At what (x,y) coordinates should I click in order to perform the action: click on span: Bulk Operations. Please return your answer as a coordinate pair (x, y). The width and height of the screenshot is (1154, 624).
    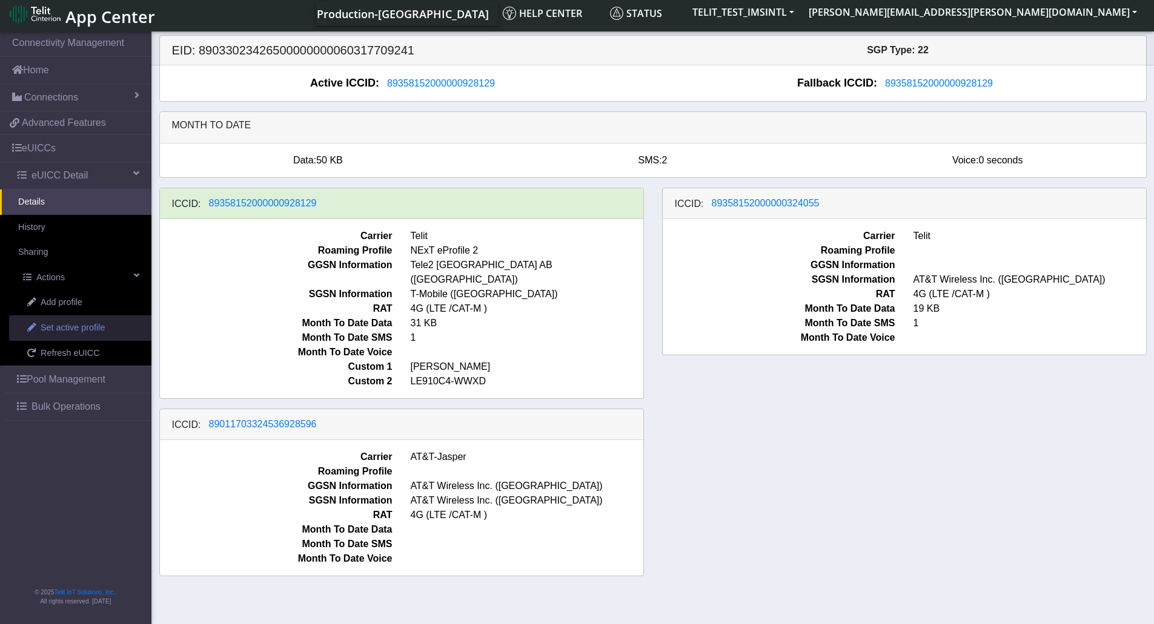
    Looking at the image, I should click on (66, 407).